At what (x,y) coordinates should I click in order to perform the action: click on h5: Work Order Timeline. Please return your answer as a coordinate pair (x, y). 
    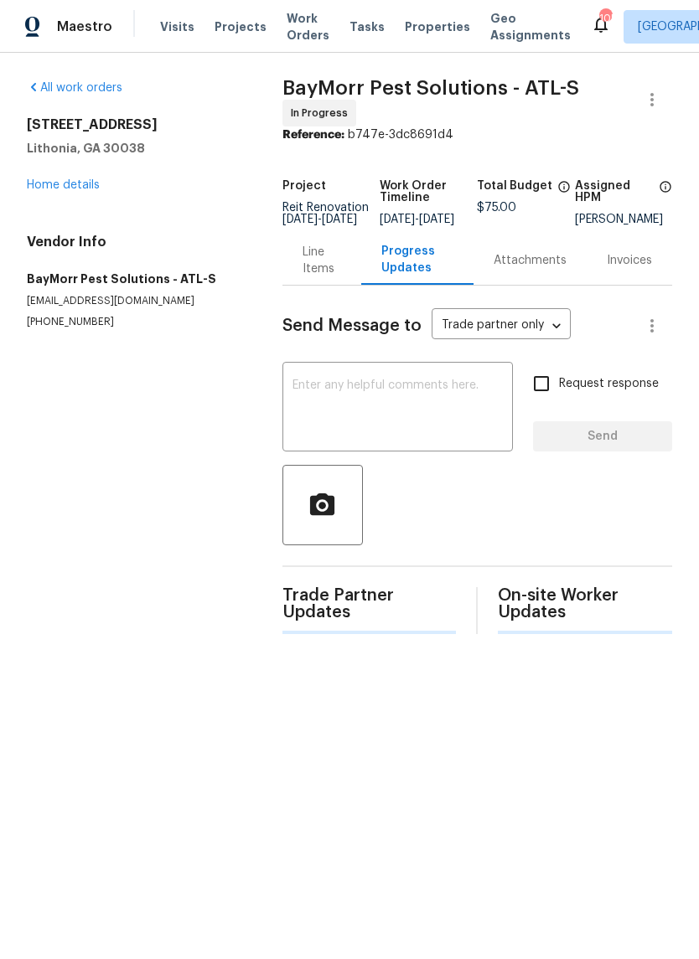
    Looking at the image, I should click on (428, 192).